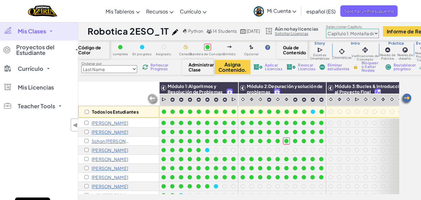  Describe the element at coordinates (282, 11) in the screenshot. I see `span: Mi Cuenta` at that location.